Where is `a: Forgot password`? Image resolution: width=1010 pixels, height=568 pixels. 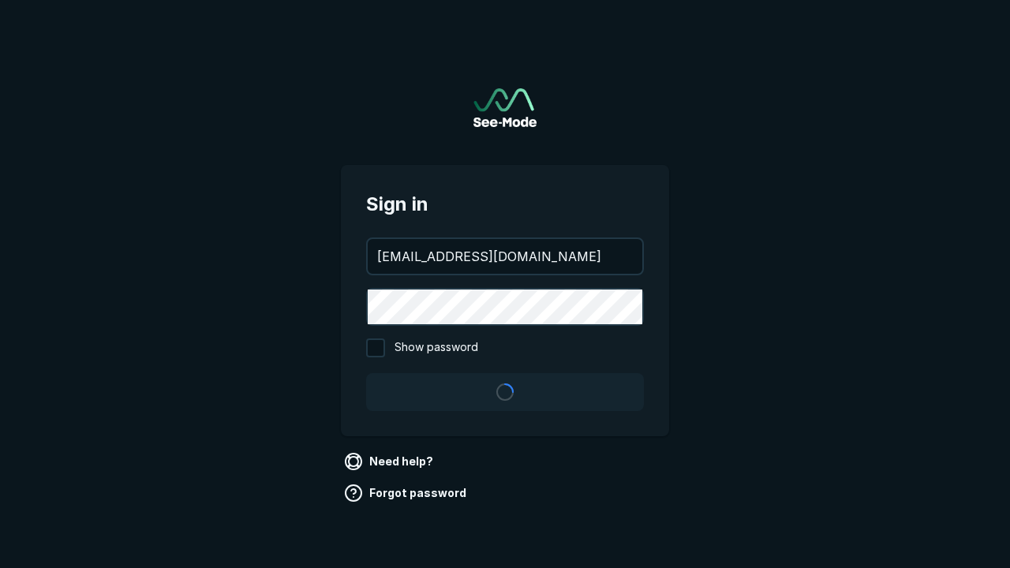
a: Forgot password is located at coordinates (406, 493).